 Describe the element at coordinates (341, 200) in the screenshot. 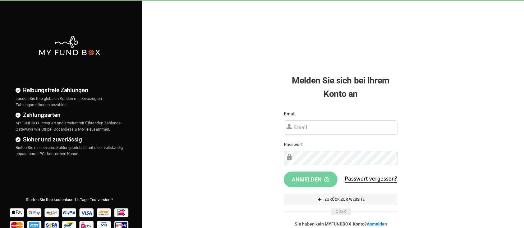

I see `a: Zurück zur Website` at that location.